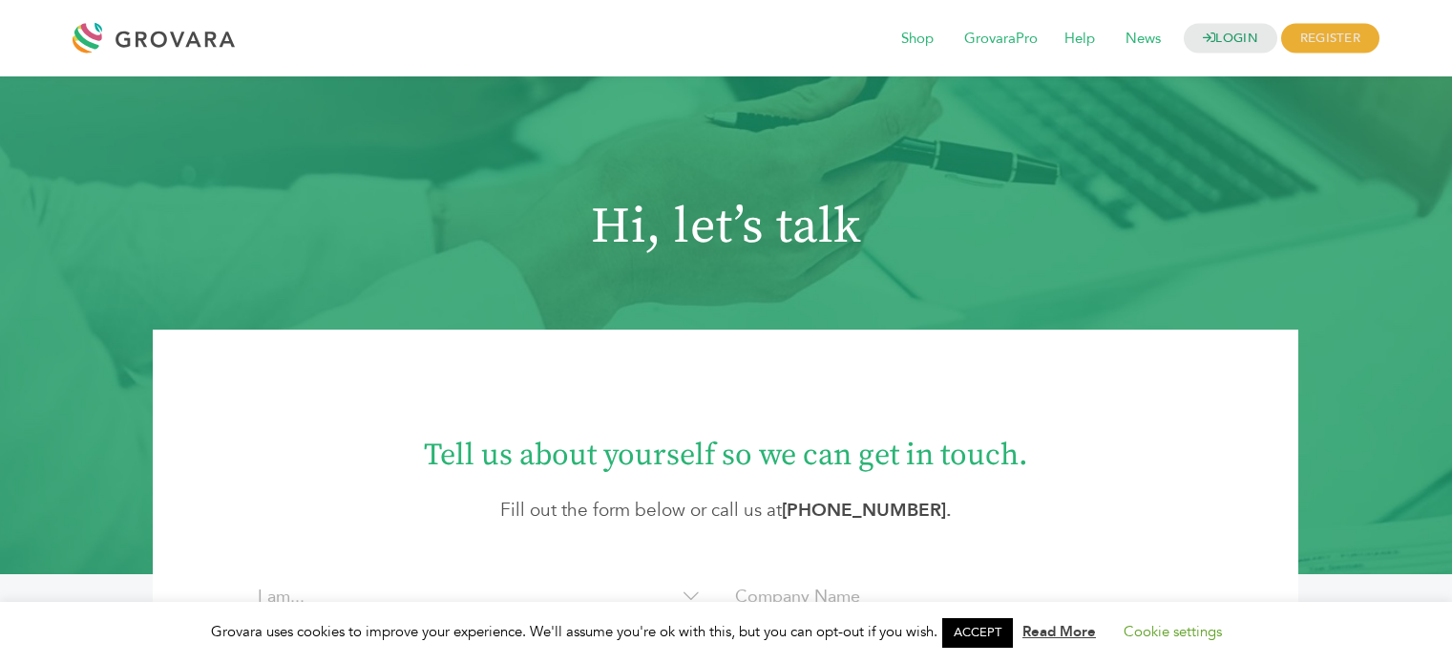  I want to click on a: Shop, so click(917, 39).